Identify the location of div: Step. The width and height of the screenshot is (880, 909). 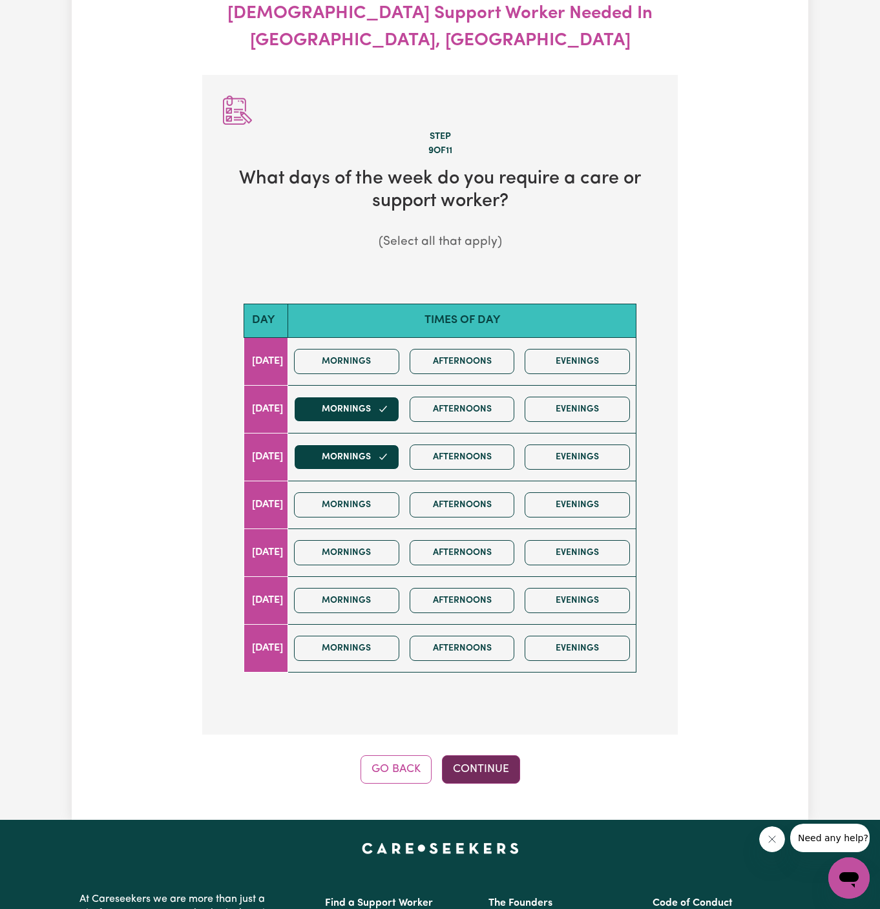
(440, 137).